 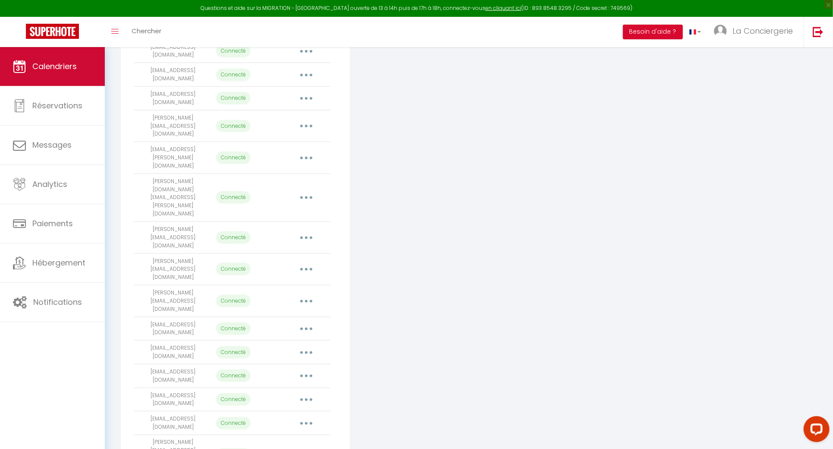 What do you see at coordinates (763, 31) in the screenshot?
I see `span: La Conciergerie` at bounding box center [763, 31].